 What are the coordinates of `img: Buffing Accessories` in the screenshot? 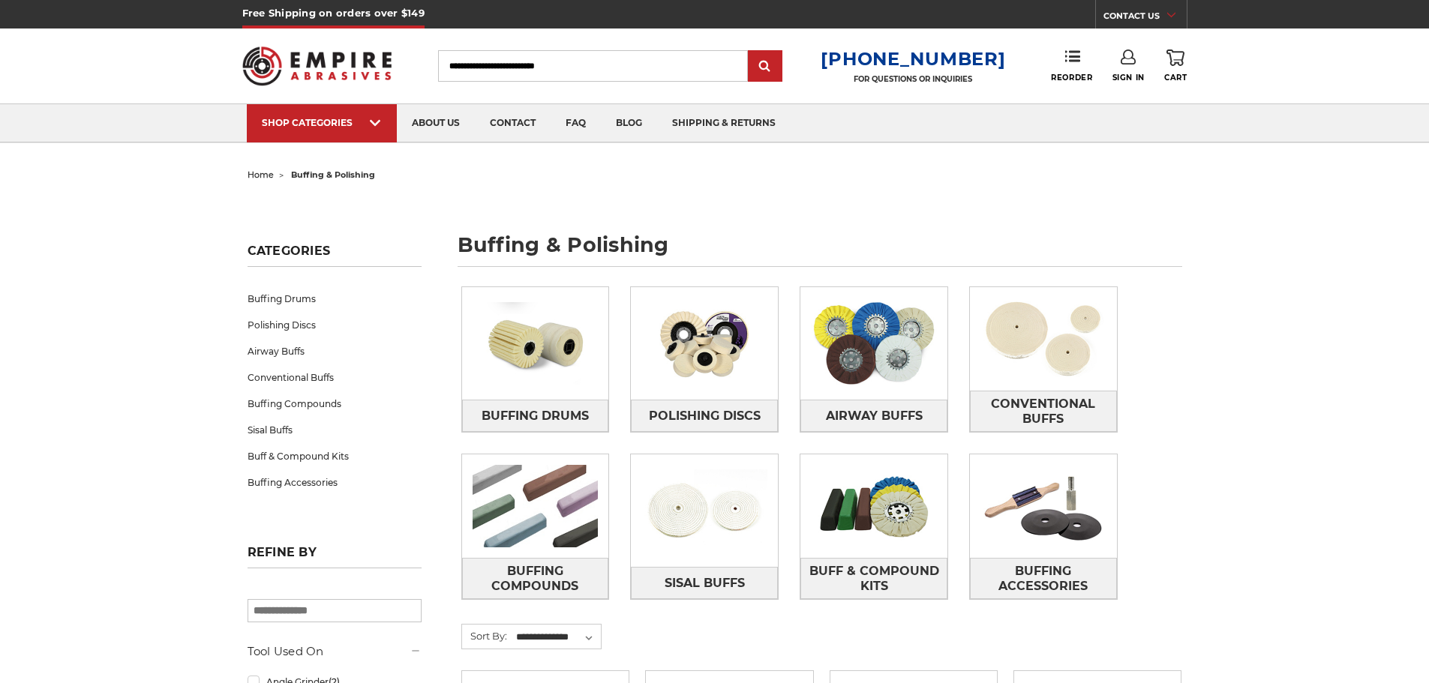 It's located at (1044, 506).